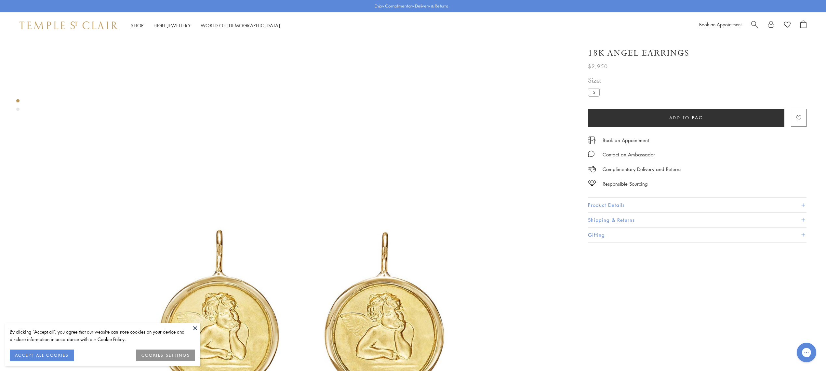 This screenshot has height=371, width=826. Describe the element at coordinates (595, 80) in the screenshot. I see `span: Size:` at that location.